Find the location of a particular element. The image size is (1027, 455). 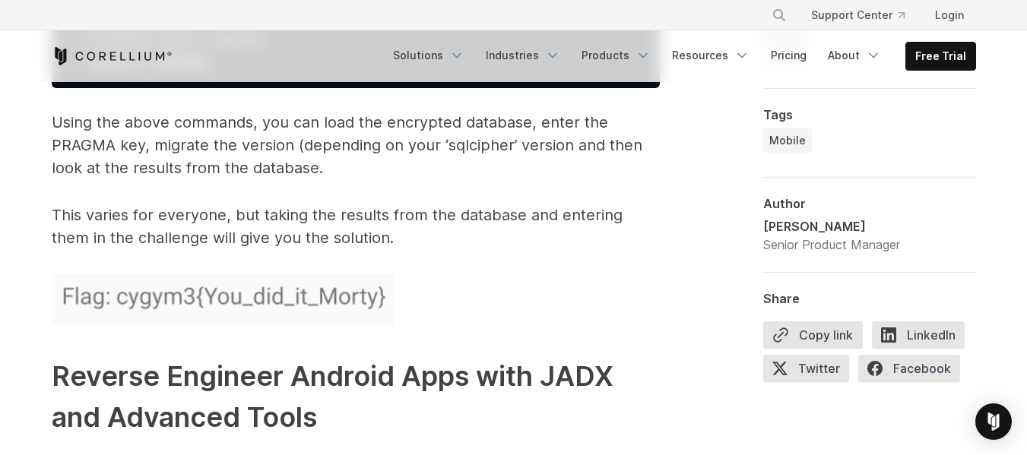

a: About is located at coordinates (855, 56).